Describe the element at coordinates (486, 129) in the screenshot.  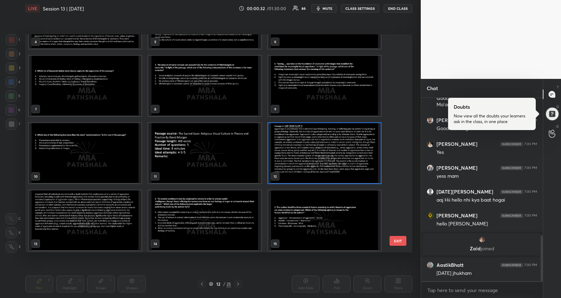
I see `div: Good evening maam` at that location.